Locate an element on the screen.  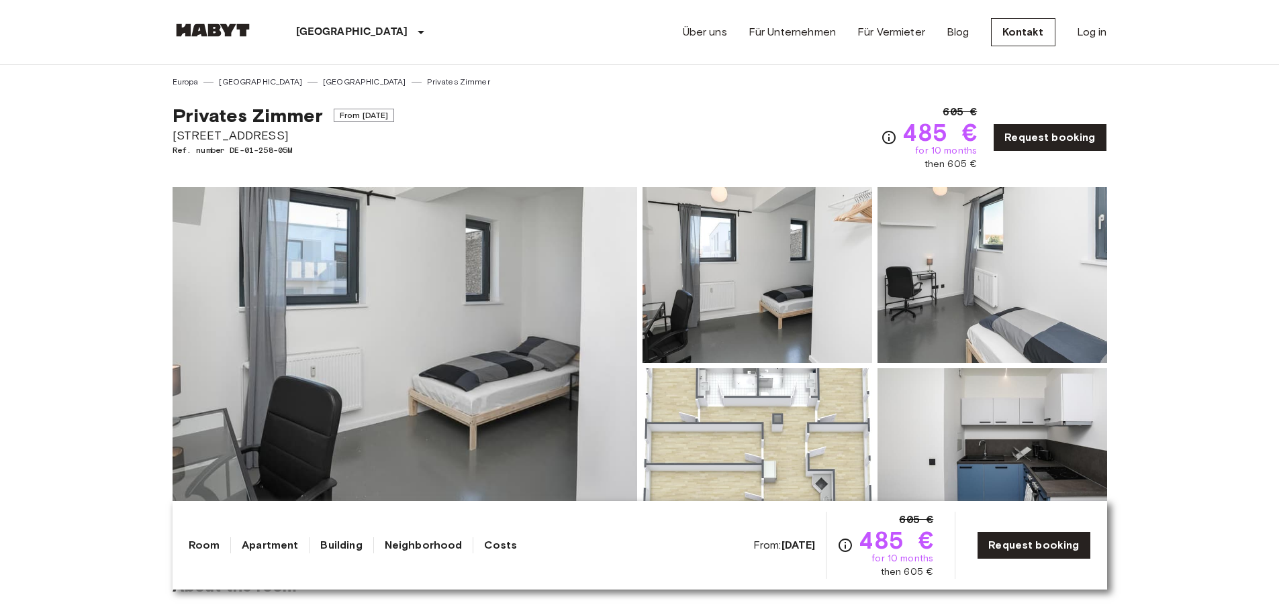
a: Über uns is located at coordinates (705, 32).